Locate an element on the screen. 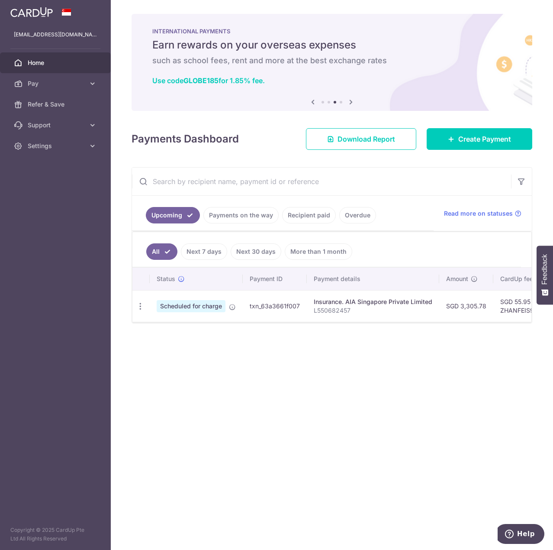 This screenshot has height=550, width=553. a: Recipient paid is located at coordinates (309, 215).